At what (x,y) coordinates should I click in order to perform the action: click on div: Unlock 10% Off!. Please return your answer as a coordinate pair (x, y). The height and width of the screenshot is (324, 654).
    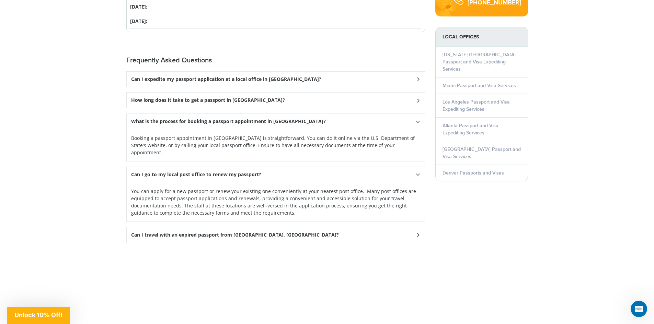
    Looking at the image, I should click on (38, 316).